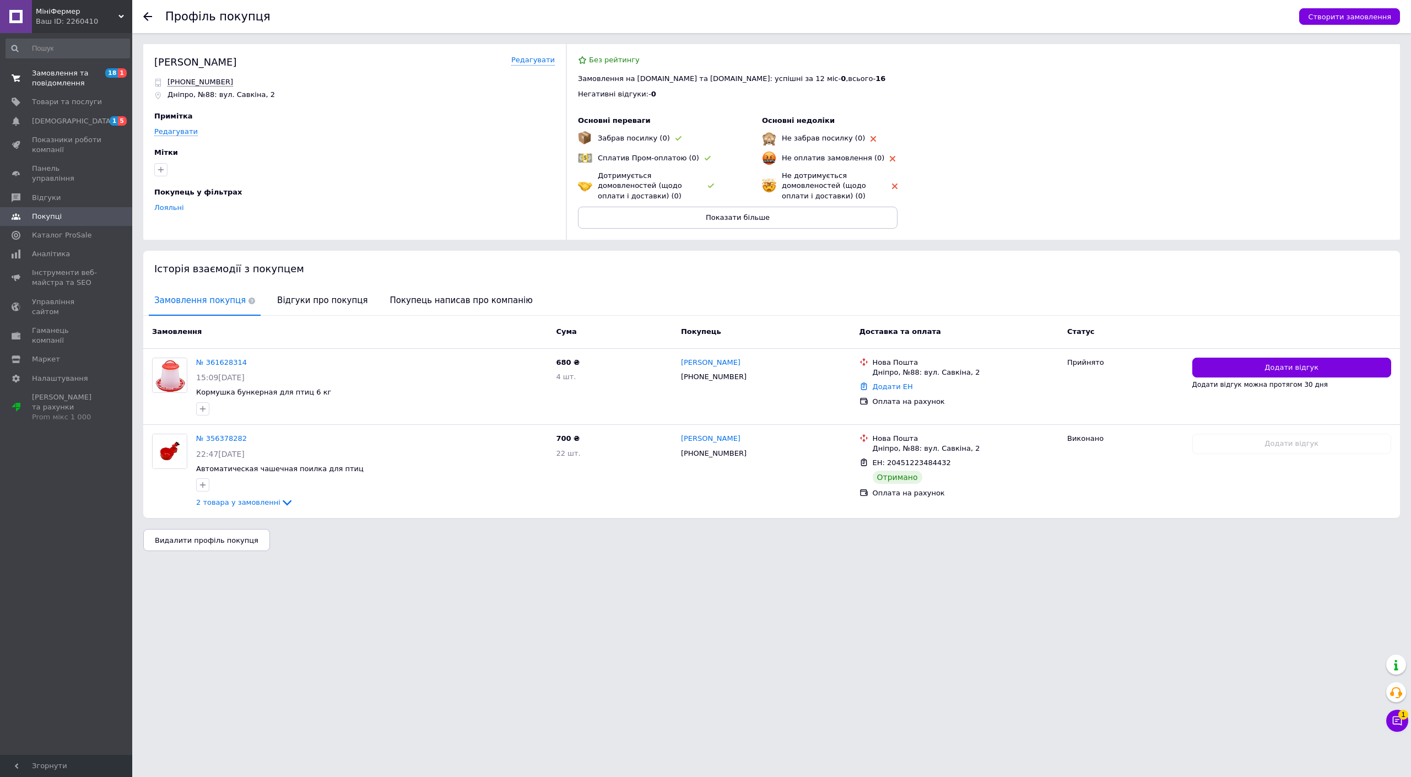 Image resolution: width=1411 pixels, height=777 pixels. Describe the element at coordinates (67, 417) in the screenshot. I see `div: Prom мікс 1 000` at that location.